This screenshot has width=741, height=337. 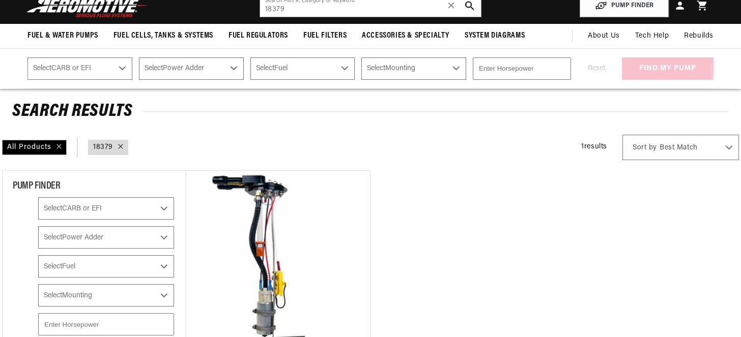 I want to click on span: Fuel Cells, Tanks & Systems, so click(x=163, y=36).